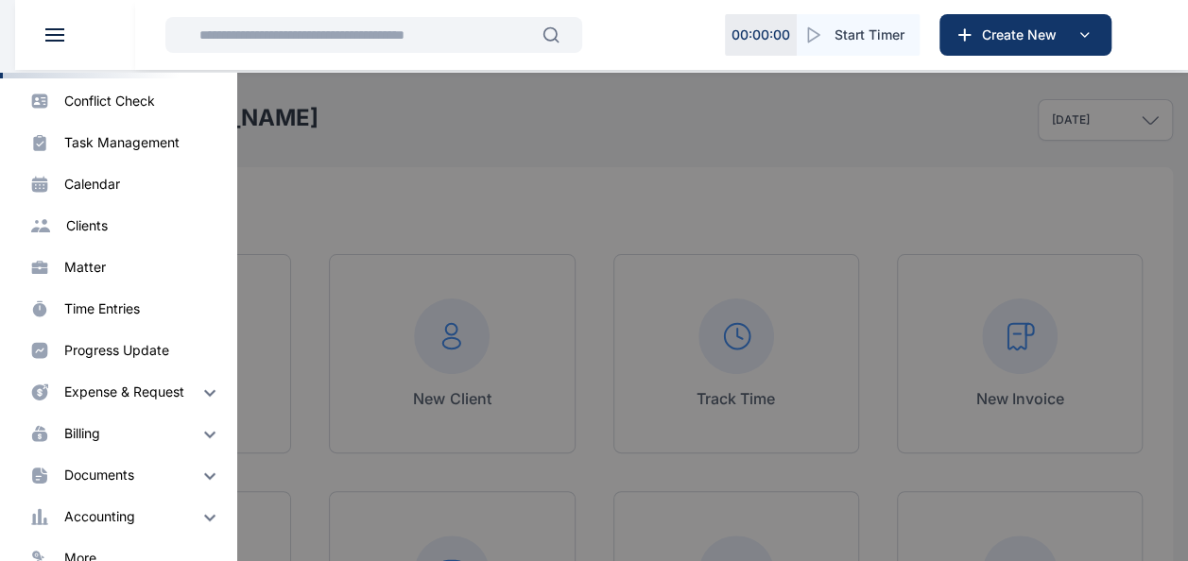  Describe the element at coordinates (858, 35) in the screenshot. I see `button: Start Timer` at that location.